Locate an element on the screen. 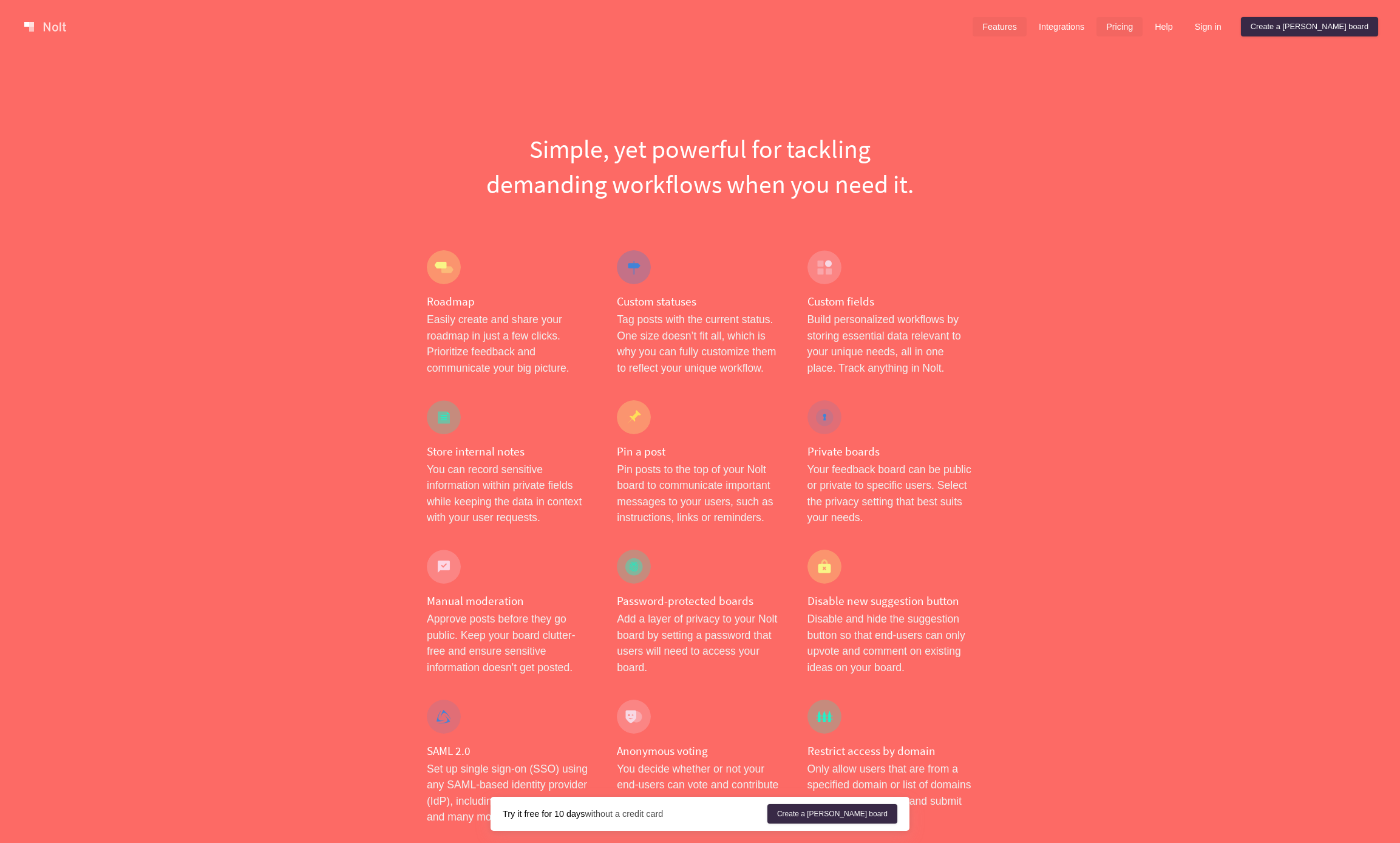 The height and width of the screenshot is (843, 1400). p: Disable and hide the suggestion button so that end-users can only upvote and comment on existing ... is located at coordinates (891, 643).